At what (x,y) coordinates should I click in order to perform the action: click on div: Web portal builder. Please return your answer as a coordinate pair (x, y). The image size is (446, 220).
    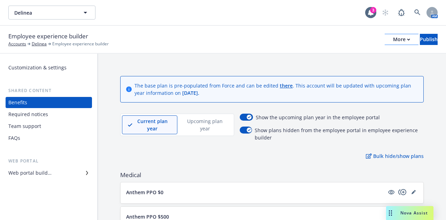
    Looking at the image, I should click on (30, 173).